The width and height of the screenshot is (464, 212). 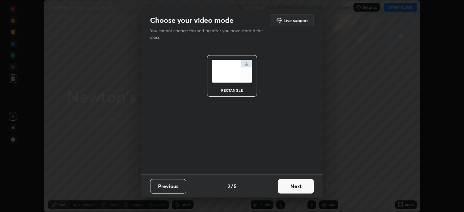 I want to click on h4: 5, so click(x=235, y=186).